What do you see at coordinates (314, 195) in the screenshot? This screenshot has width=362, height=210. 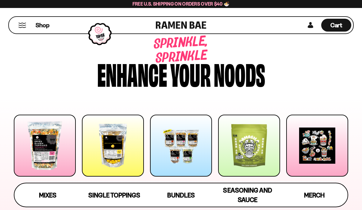 I see `span: Merch` at bounding box center [314, 195].